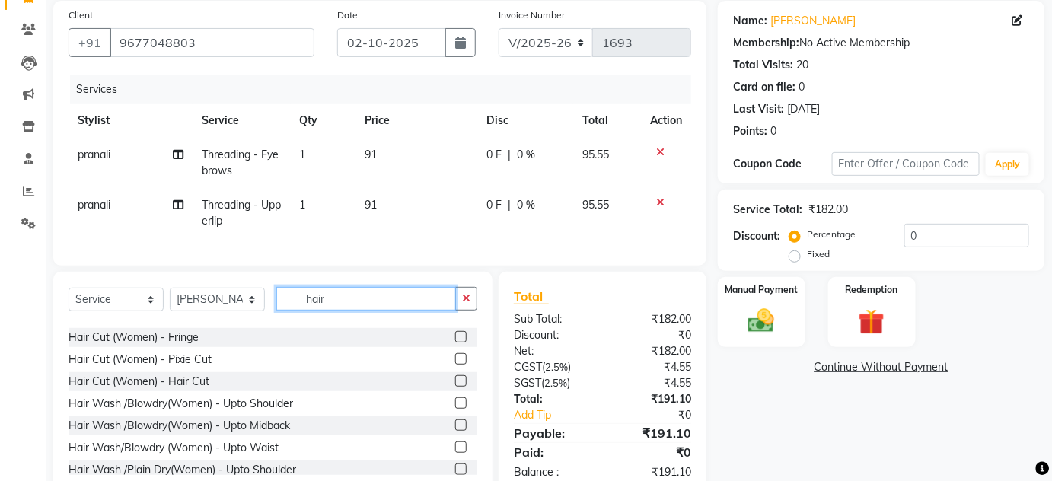 The image size is (1052, 481). Describe the element at coordinates (140, 359) in the screenshot. I see `div: Hair Cut (Women) - Pixie Cut` at that location.